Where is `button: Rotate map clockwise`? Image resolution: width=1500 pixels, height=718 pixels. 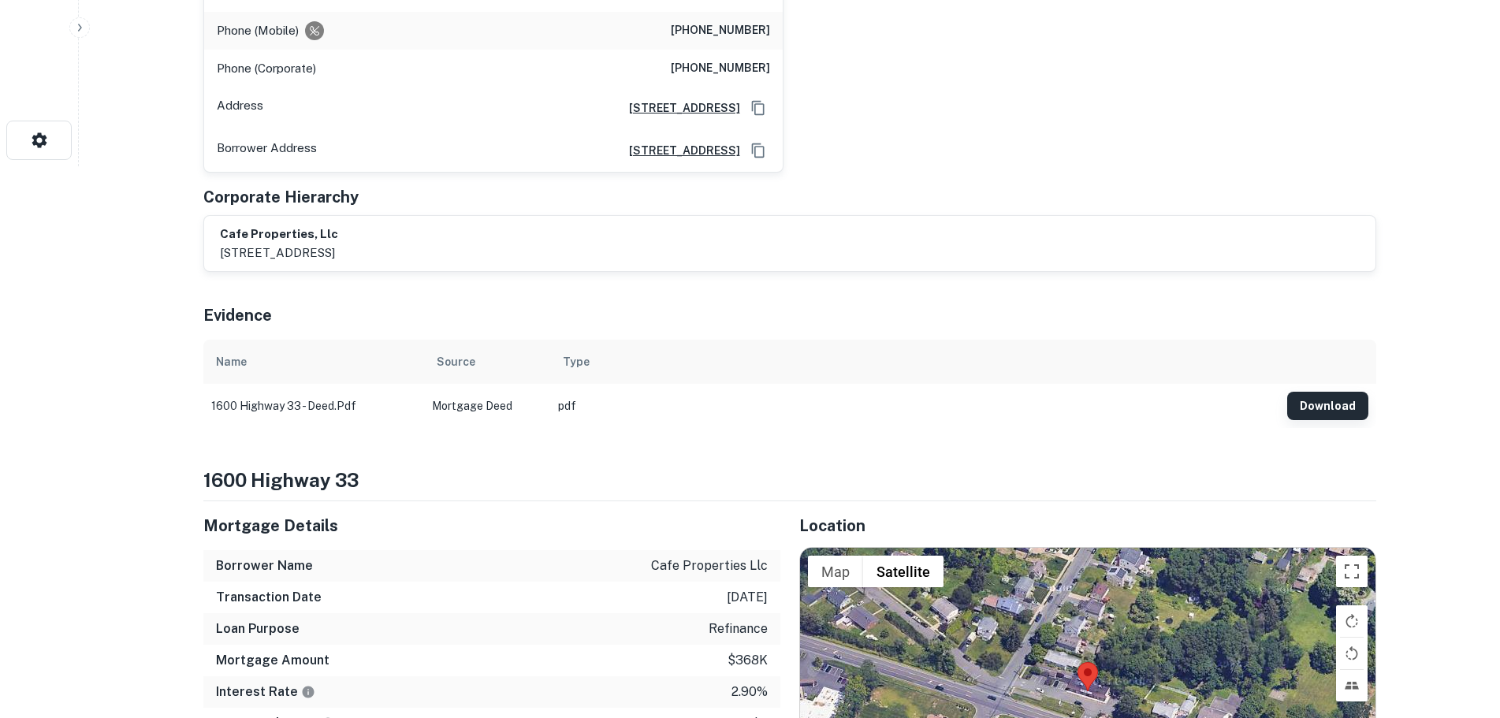
button: Rotate map clockwise is located at coordinates (1352, 621).